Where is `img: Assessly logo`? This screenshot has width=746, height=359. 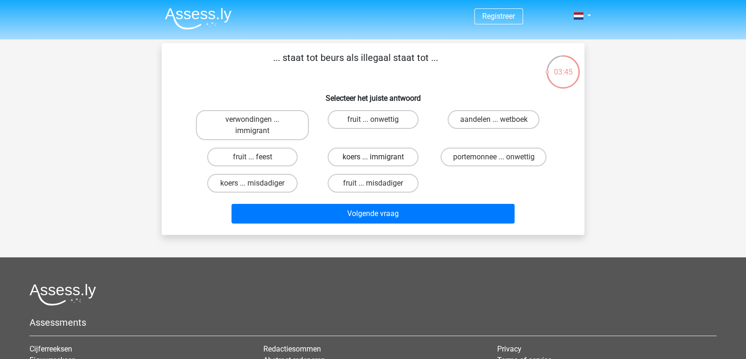
img: Assessly logo is located at coordinates (63, 294).